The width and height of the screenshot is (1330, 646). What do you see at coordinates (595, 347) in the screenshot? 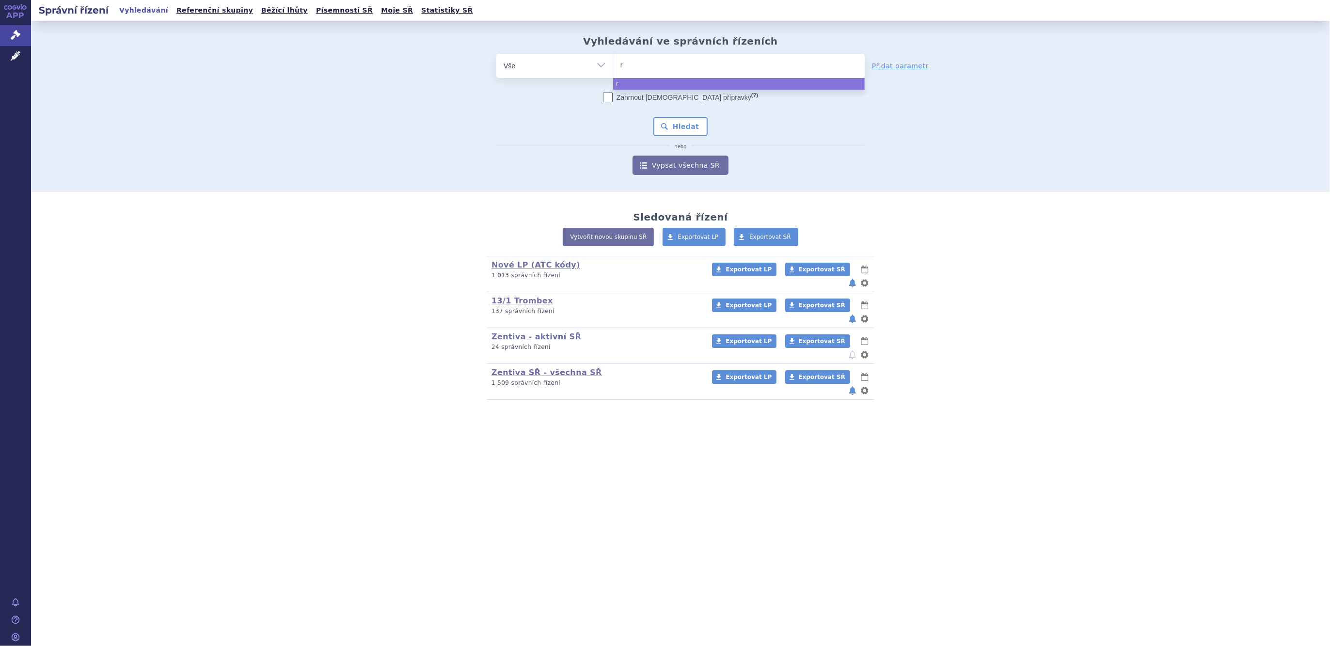
I see `p: 24 správních řízení` at bounding box center [595, 347].